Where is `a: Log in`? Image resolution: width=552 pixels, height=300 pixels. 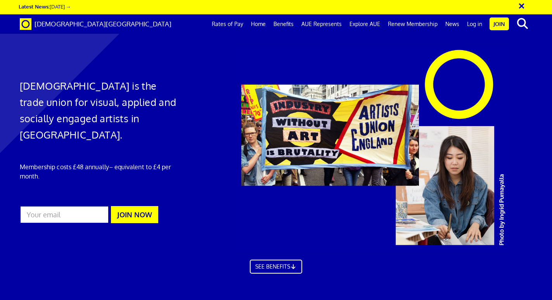
a: Log in is located at coordinates (475, 24).